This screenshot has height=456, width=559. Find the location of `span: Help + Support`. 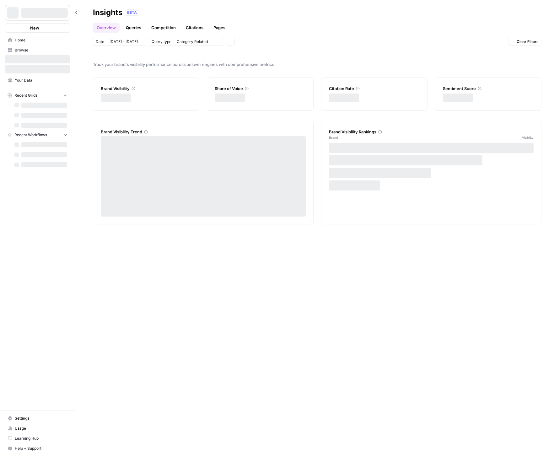

span: Help + Support is located at coordinates (41, 449).